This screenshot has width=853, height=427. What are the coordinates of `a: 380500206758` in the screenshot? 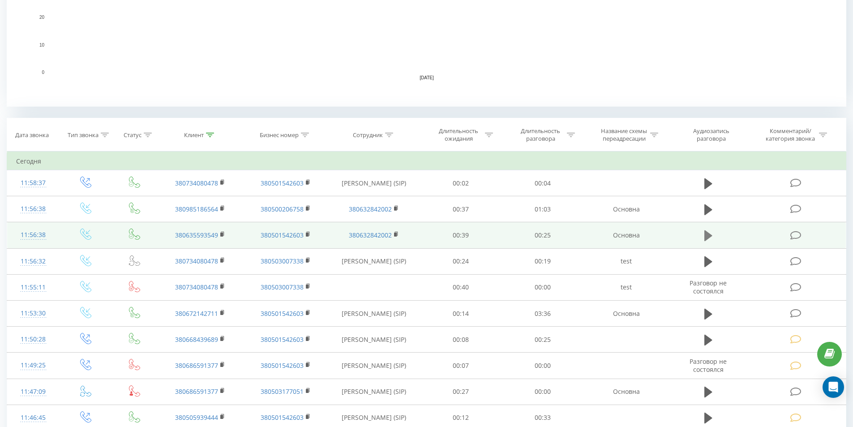 It's located at (282, 209).